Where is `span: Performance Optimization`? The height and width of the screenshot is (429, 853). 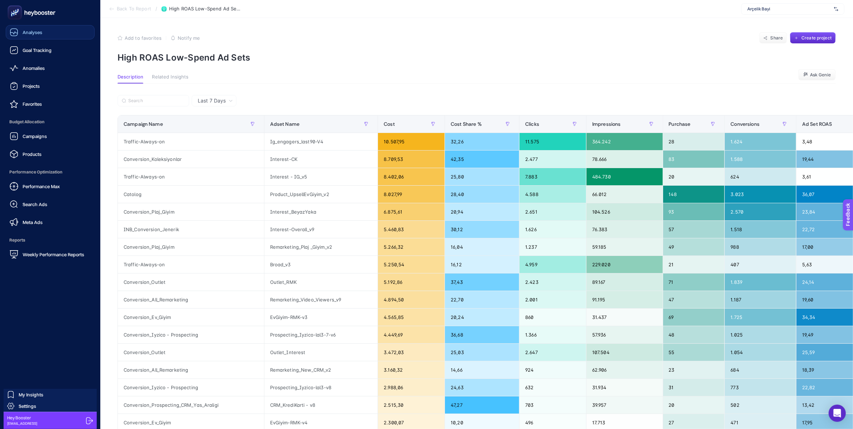
span: Performance Optimization is located at coordinates (50, 172).